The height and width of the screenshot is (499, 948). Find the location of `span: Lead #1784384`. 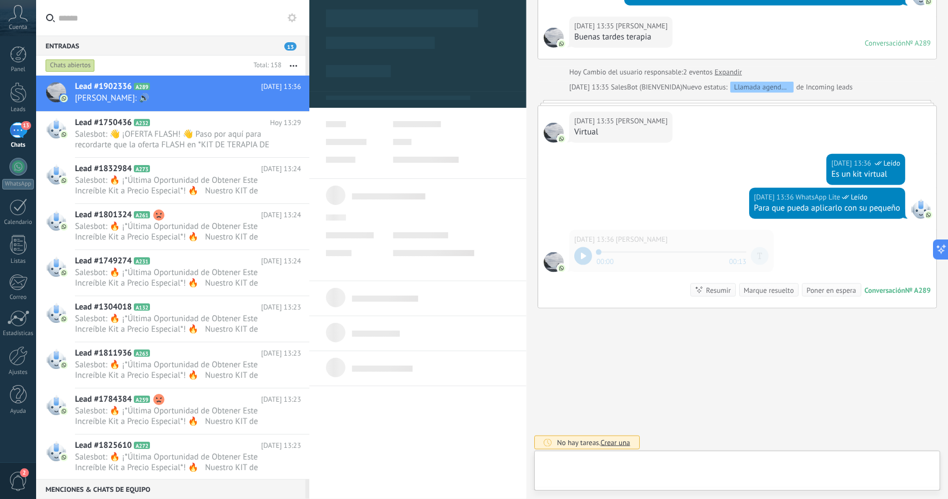

span: Lead #1784384 is located at coordinates (103, 399).